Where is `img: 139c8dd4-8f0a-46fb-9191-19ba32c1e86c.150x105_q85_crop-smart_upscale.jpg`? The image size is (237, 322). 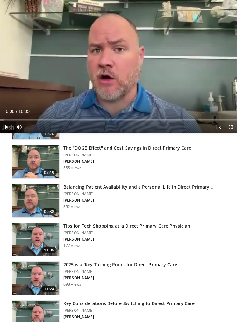
img: 139c8dd4-8f0a-46fb-9191-19ba32c1e86c.150x105_q85_crop-smart_upscale.jpg is located at coordinates (36, 240).